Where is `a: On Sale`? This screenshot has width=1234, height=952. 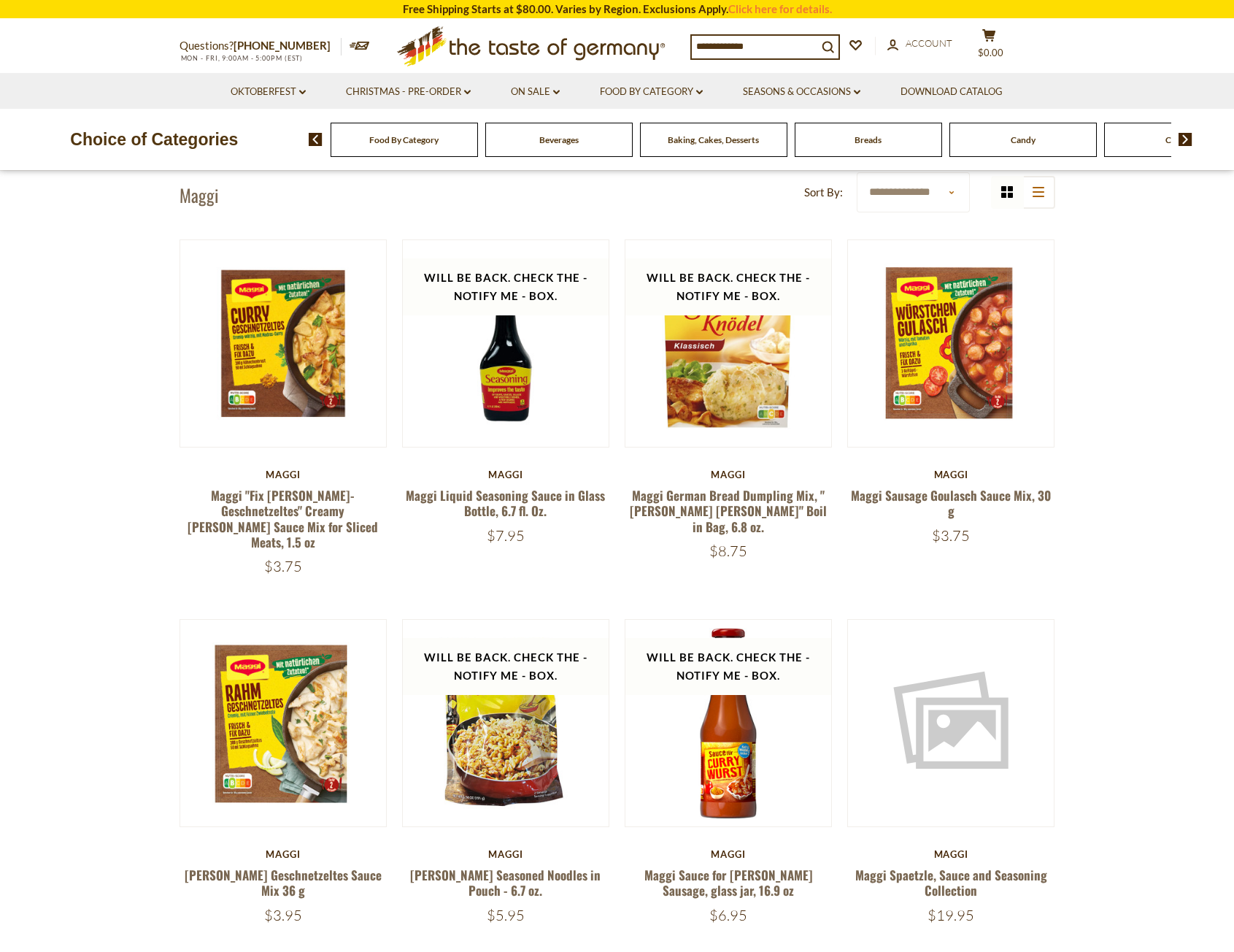 a: On Sale is located at coordinates (535, 92).